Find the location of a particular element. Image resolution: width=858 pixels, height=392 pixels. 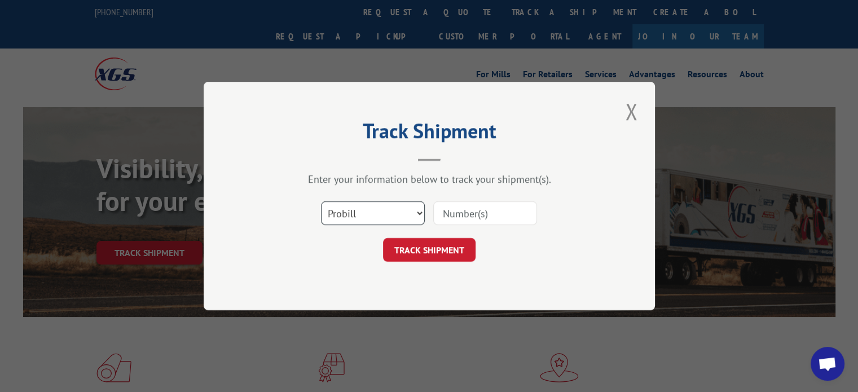

div: Enter your information below to track your shipment(s). is located at coordinates (430, 179).